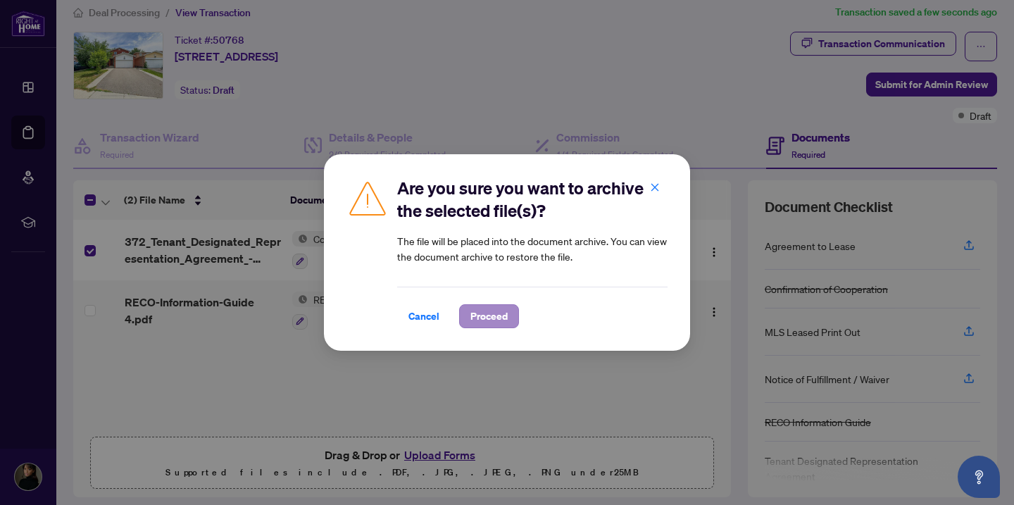 Image resolution: width=1014 pixels, height=505 pixels. Describe the element at coordinates (424, 316) in the screenshot. I see `button: Cancel` at that location.